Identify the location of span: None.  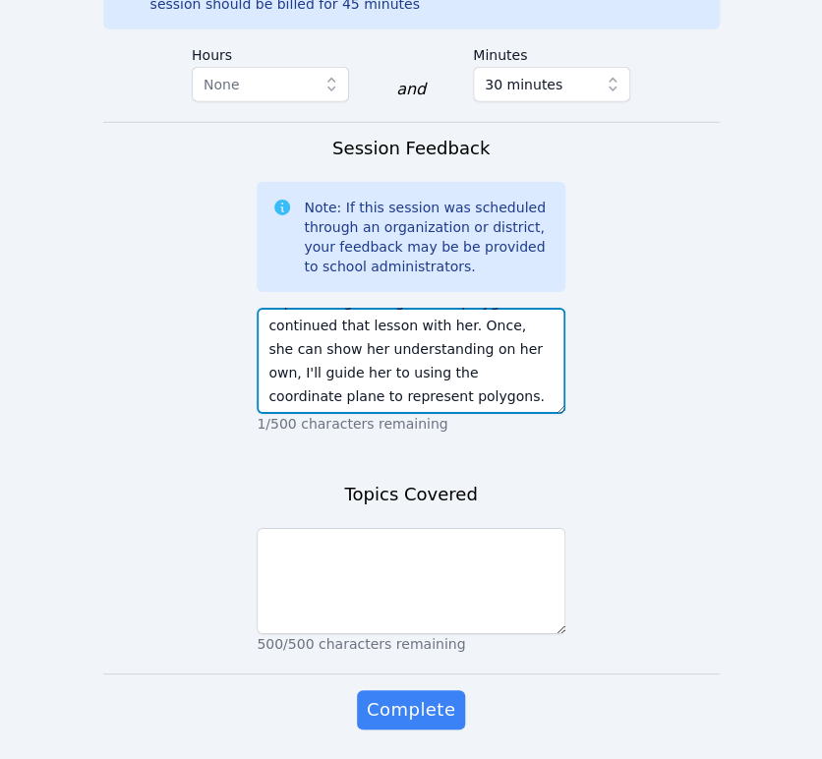
(221, 85).